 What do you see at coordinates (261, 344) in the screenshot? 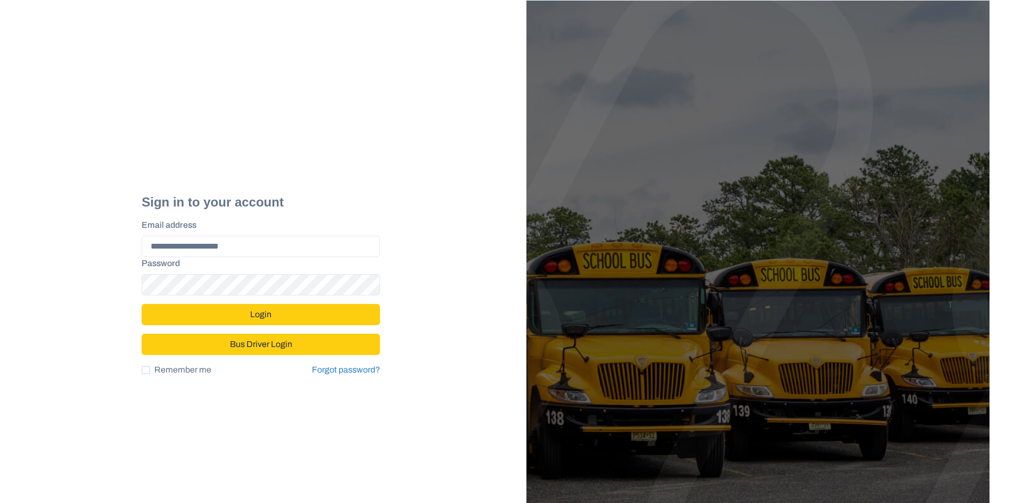
I see `button: Bus Driver Login` at bounding box center [261, 344].